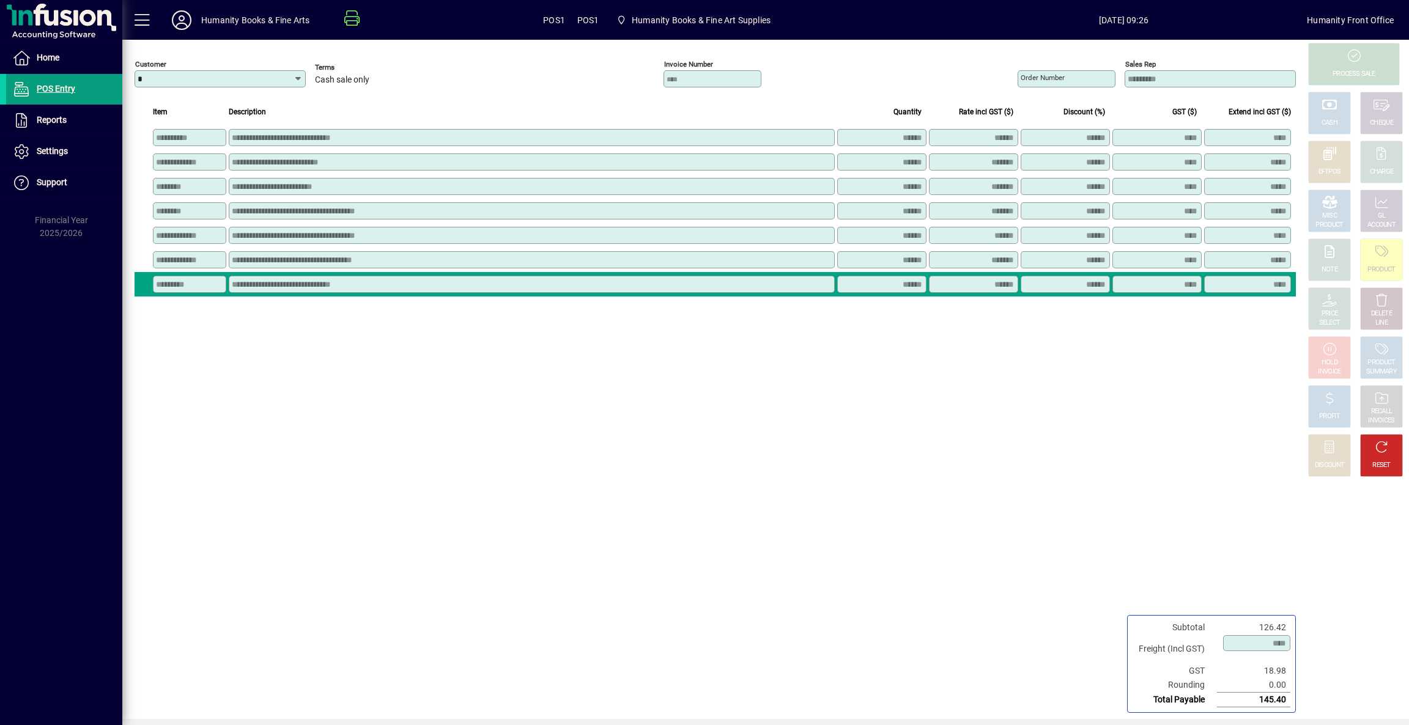 Image resolution: width=1409 pixels, height=725 pixels. I want to click on div: PROFIT, so click(1329, 416).